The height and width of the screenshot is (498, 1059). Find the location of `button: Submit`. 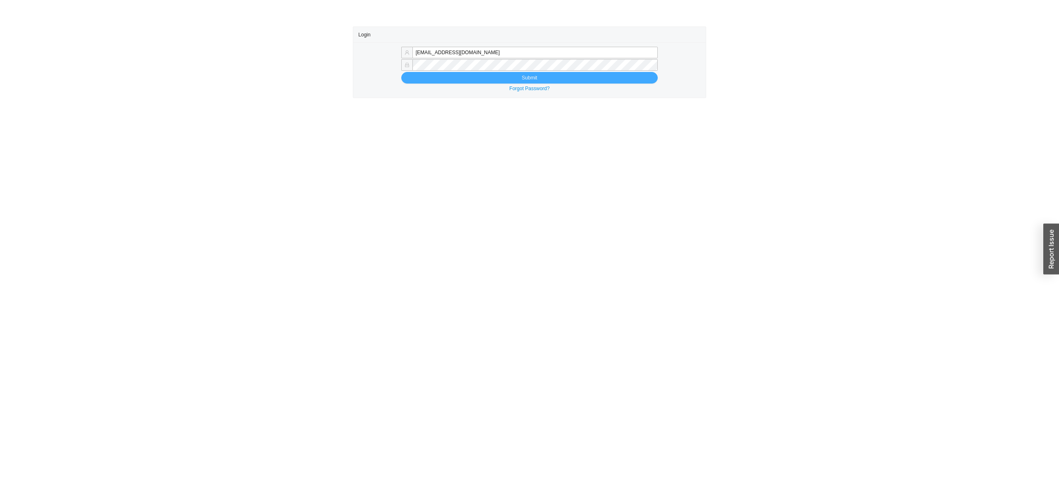

button: Submit is located at coordinates (529, 78).